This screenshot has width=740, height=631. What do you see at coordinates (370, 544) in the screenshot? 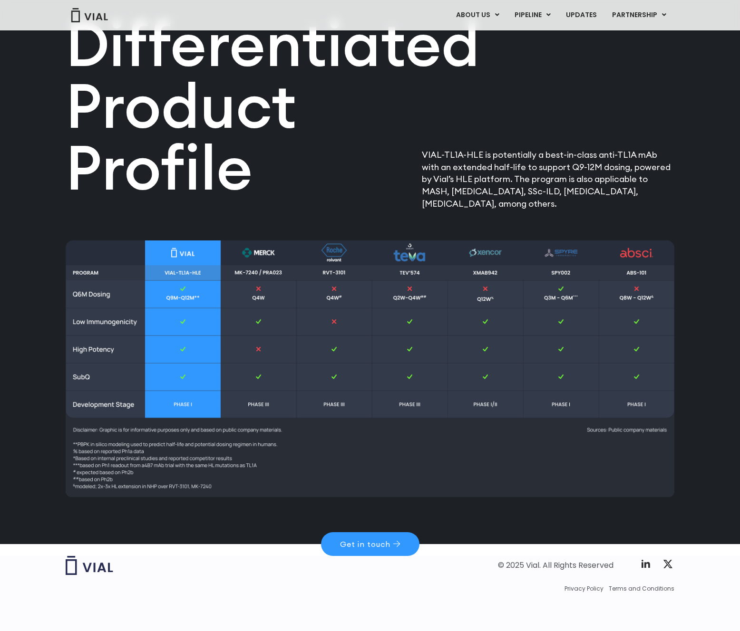
I see `a: Get in touch` at bounding box center [370, 544].